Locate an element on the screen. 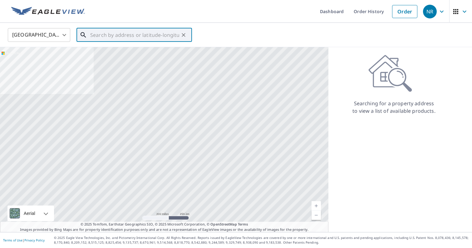 The height and width of the screenshot is (248, 472). a: OpenStreetMap is located at coordinates (223, 224).